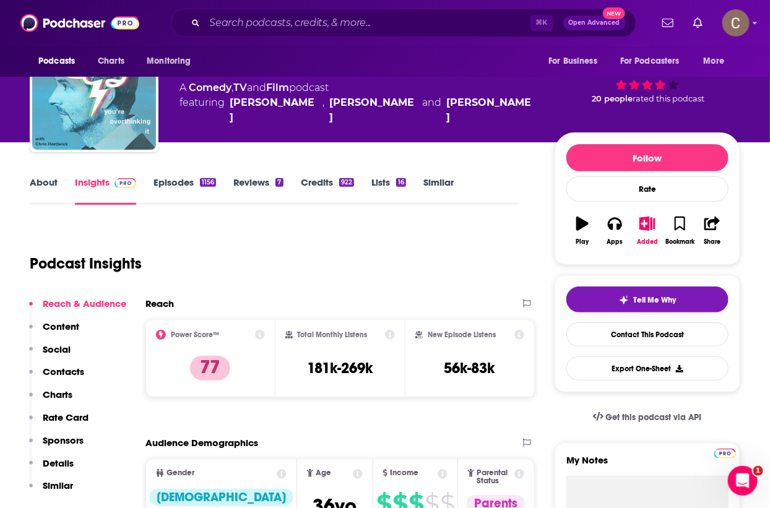  Describe the element at coordinates (210, 87) in the screenshot. I see `a: Comedy` at that location.